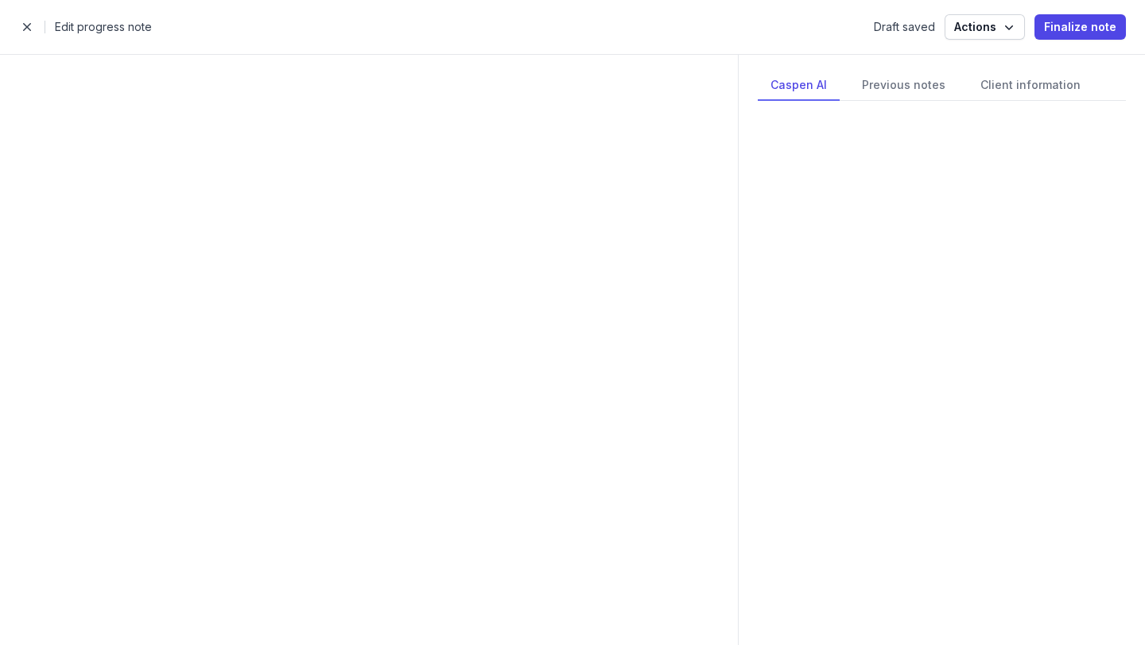 This screenshot has width=1145, height=645. Describe the element at coordinates (903, 86) in the screenshot. I see `div: Previous notes` at that location.